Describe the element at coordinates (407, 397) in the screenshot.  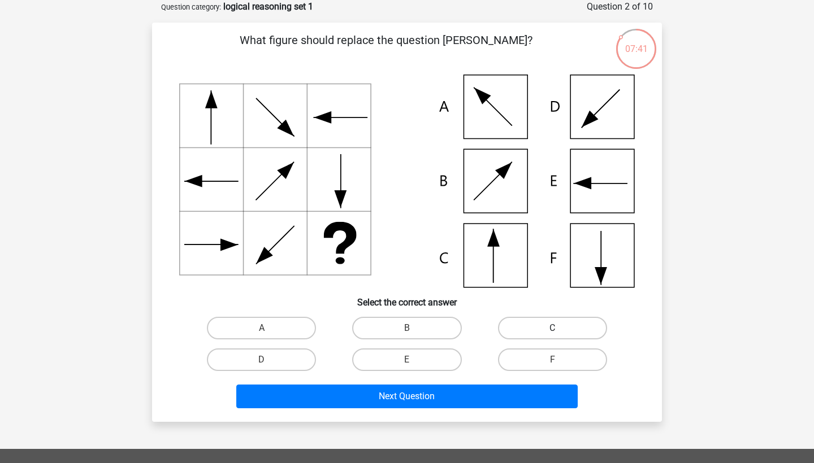
I see `button: Next Question` at that location.